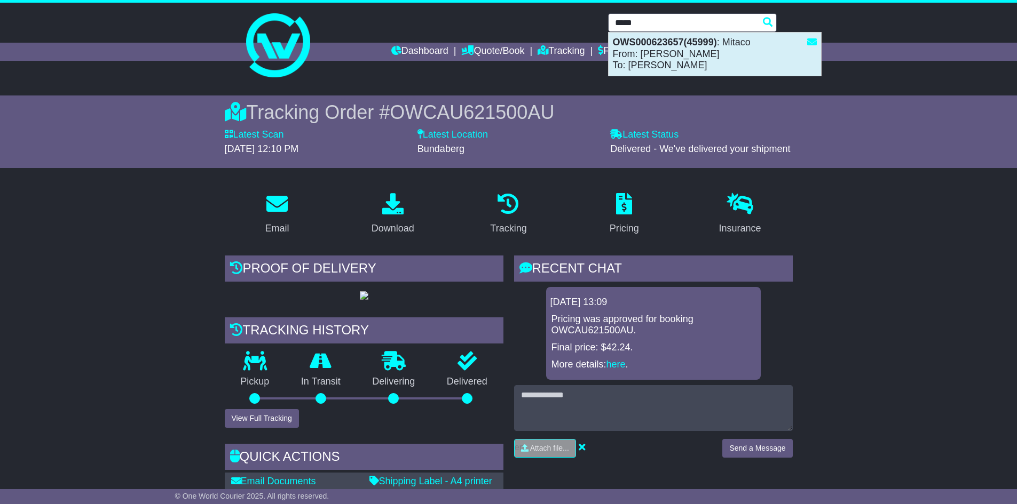 The width and height of the screenshot is (1017, 504). Describe the element at coordinates (431, 481) in the screenshot. I see `a: Shipping Label - A4 printer` at that location.